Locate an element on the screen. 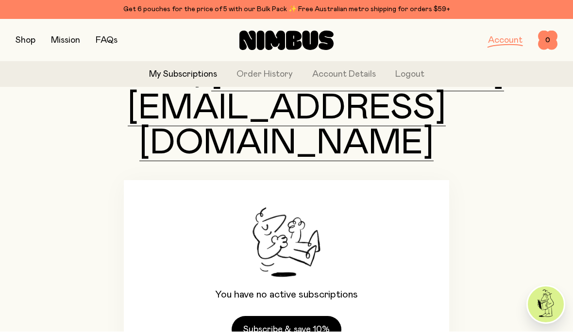 Image resolution: width=573 pixels, height=332 pixels. a: FAQs is located at coordinates (106, 41).